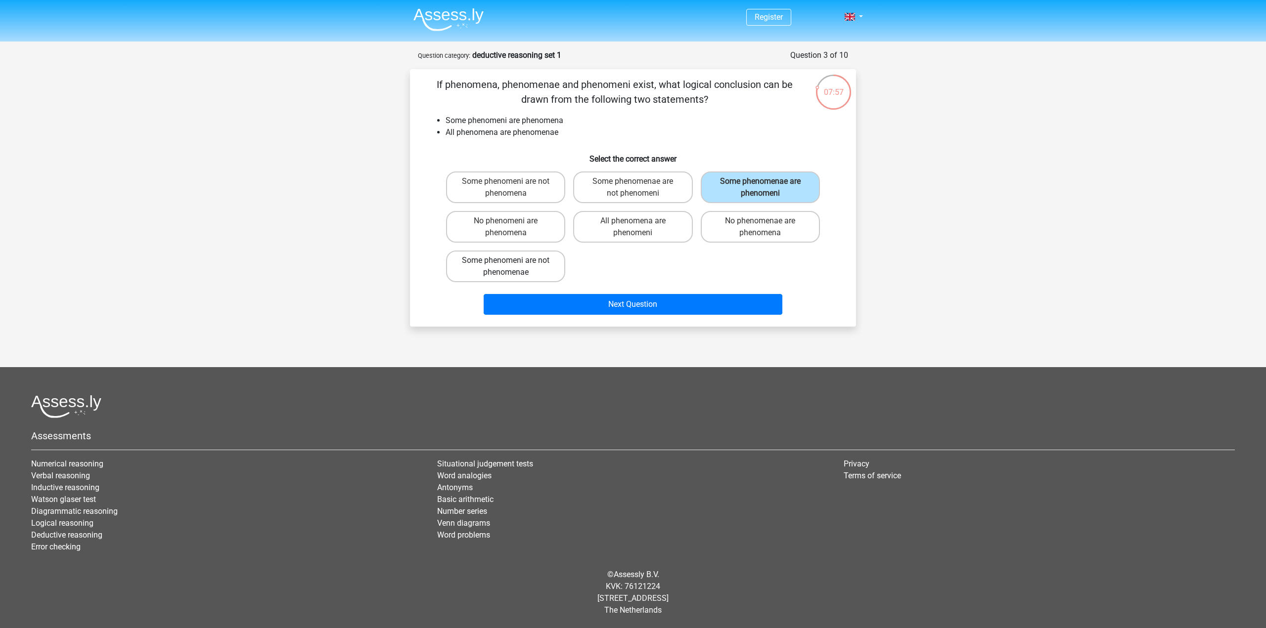  Describe the element at coordinates (455, 487) in the screenshot. I see `a: Antonyms` at that location.